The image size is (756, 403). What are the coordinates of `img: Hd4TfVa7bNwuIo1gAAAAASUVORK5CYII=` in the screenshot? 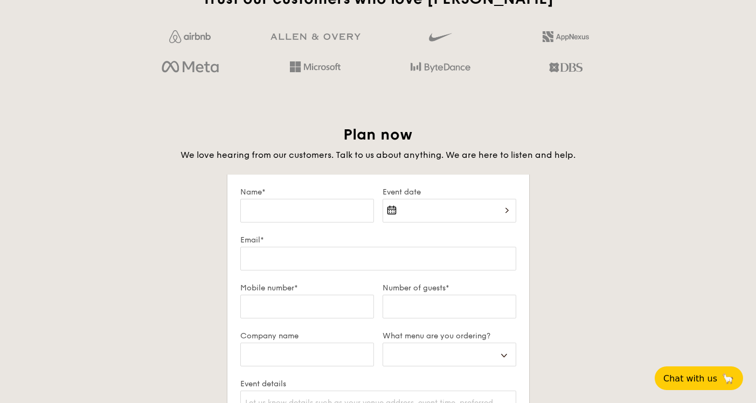 It's located at (315, 67).